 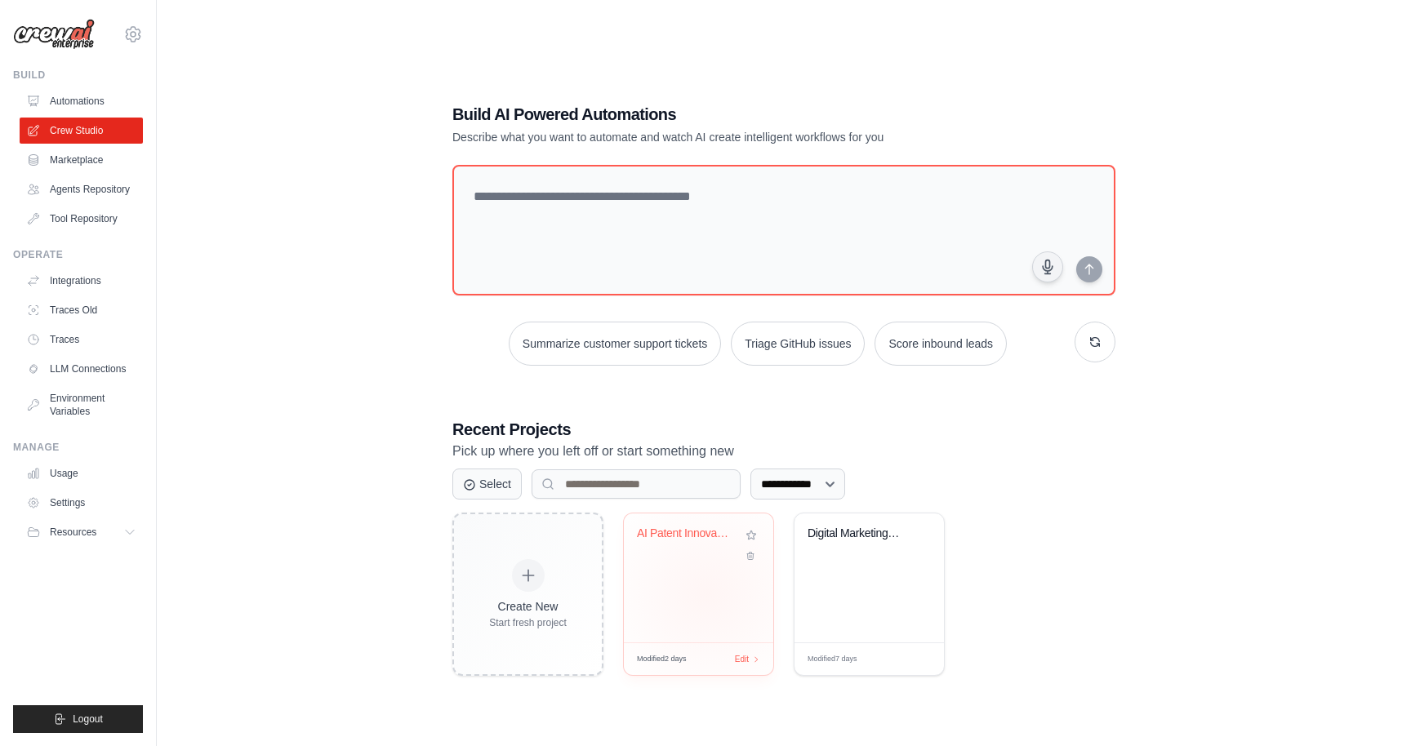 I want to click on div: AI Patent Innovation & Analysis Pipeline, so click(x=686, y=534).